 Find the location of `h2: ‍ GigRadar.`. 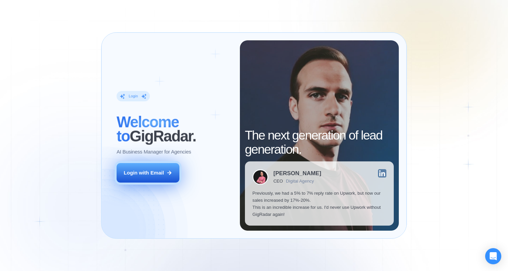

h2: ‍ GigRadar. is located at coordinates (175, 129).